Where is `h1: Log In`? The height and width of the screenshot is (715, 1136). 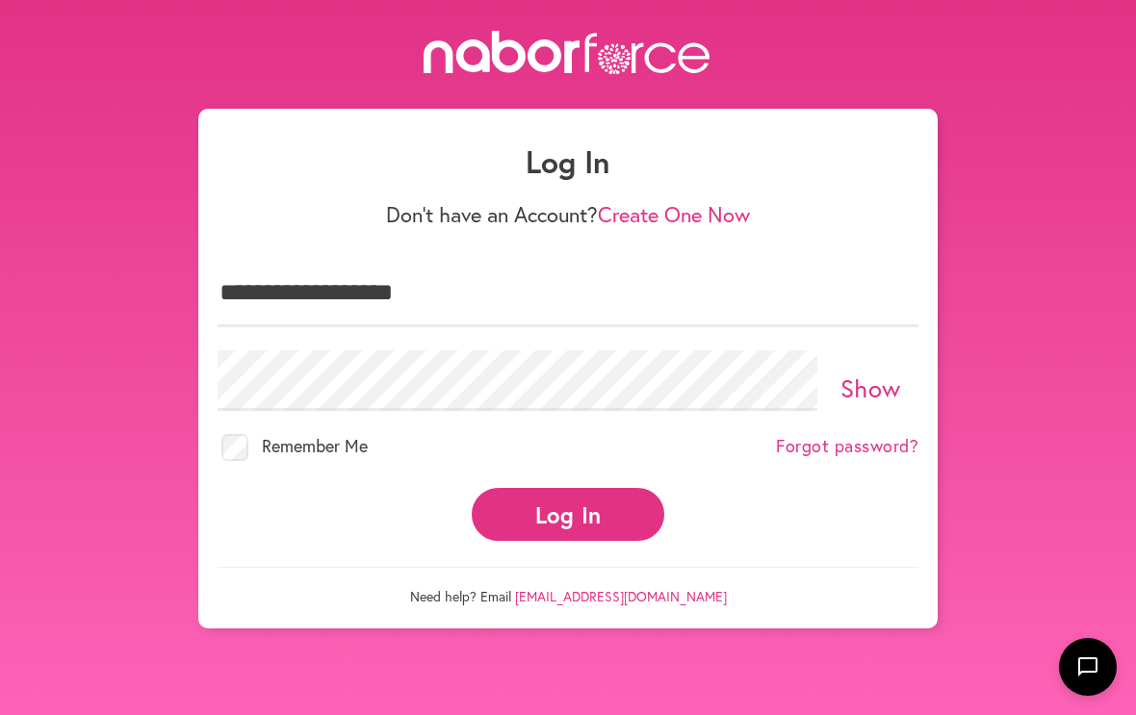 h1: Log In is located at coordinates (568, 162).